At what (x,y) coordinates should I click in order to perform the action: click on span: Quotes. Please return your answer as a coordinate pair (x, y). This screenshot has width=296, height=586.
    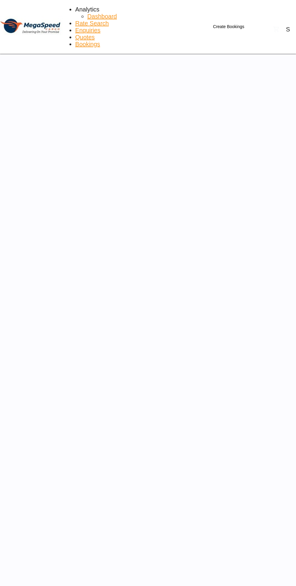
    Looking at the image, I should click on (85, 37).